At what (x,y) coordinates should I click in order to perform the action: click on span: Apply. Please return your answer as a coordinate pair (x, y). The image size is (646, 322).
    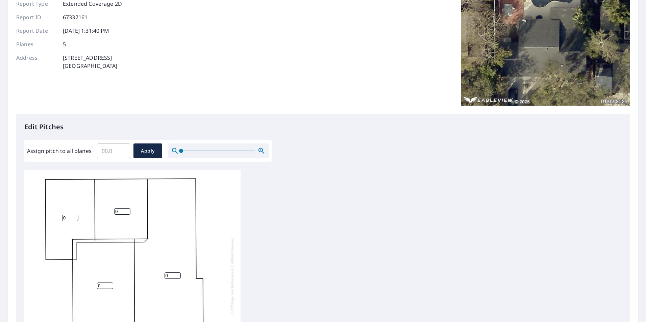
    Looking at the image, I should click on (148, 151).